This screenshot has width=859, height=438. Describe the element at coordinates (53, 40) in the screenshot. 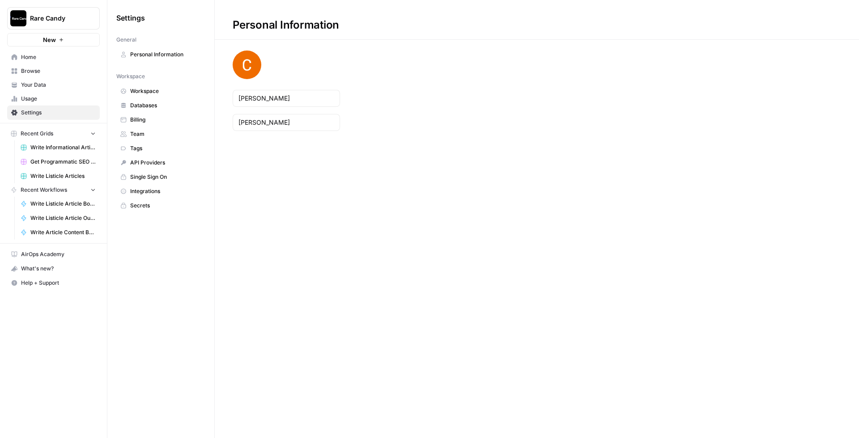

I see `button: New` at that location.